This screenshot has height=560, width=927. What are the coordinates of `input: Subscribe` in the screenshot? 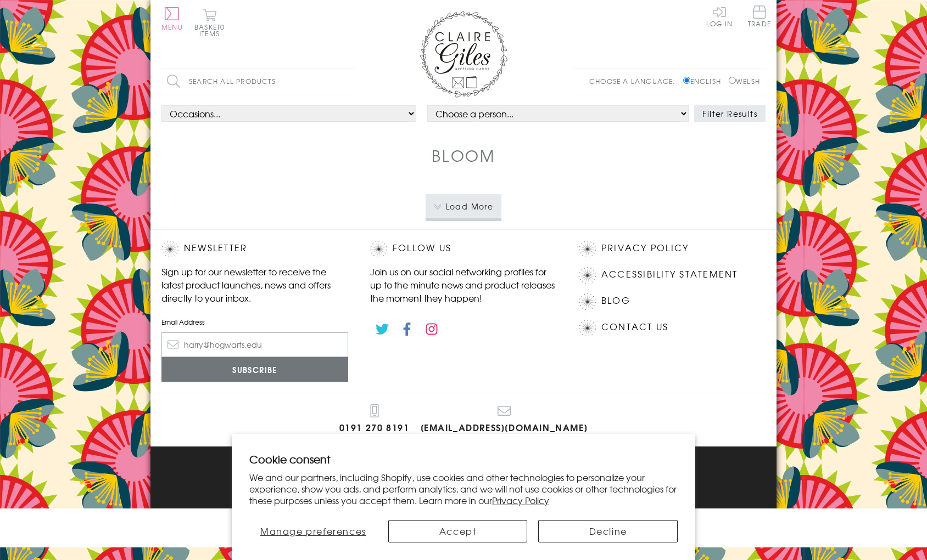 It's located at (255, 369).